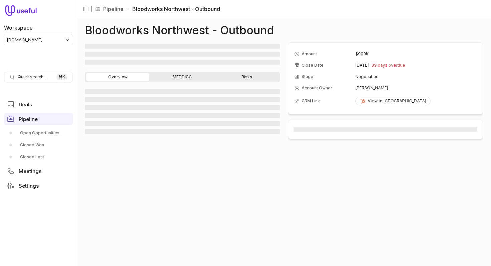  What do you see at coordinates (307, 77) in the screenshot?
I see `span: Stage` at bounding box center [307, 77].